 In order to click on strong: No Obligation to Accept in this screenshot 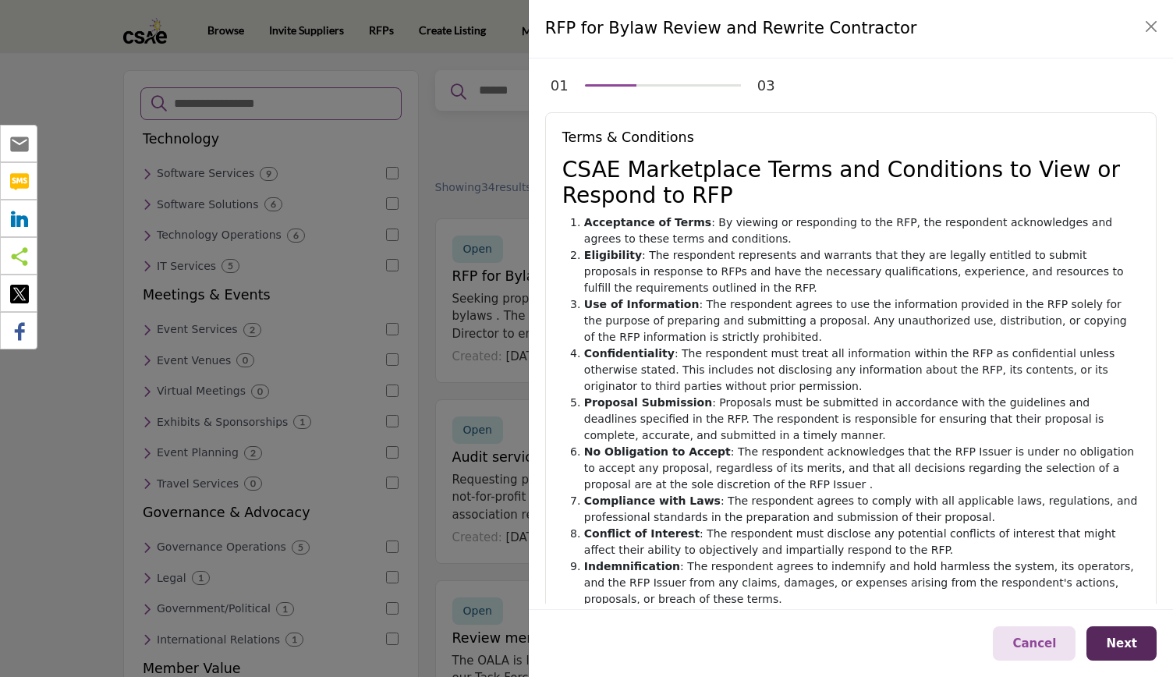, I will do `click(657, 451)`.